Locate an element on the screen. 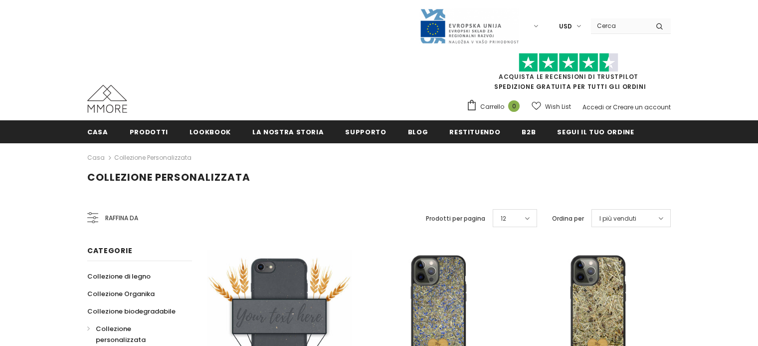 This screenshot has width=758, height=346. span: Raffina da is located at coordinates (122, 218).